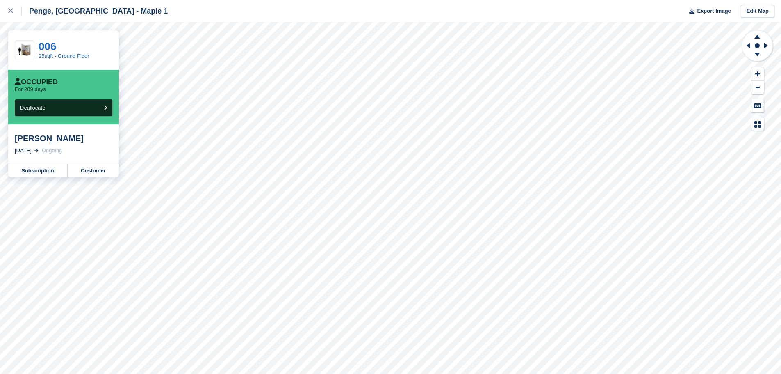 This screenshot has height=374, width=781. Describe the element at coordinates (37, 151) in the screenshot. I see `img: arrow-right-light-icn-cde0832a797a2874e46488d9cf13f60e5c3a73dbe684e267c42b8395dfbc2abf.svg` at that location.